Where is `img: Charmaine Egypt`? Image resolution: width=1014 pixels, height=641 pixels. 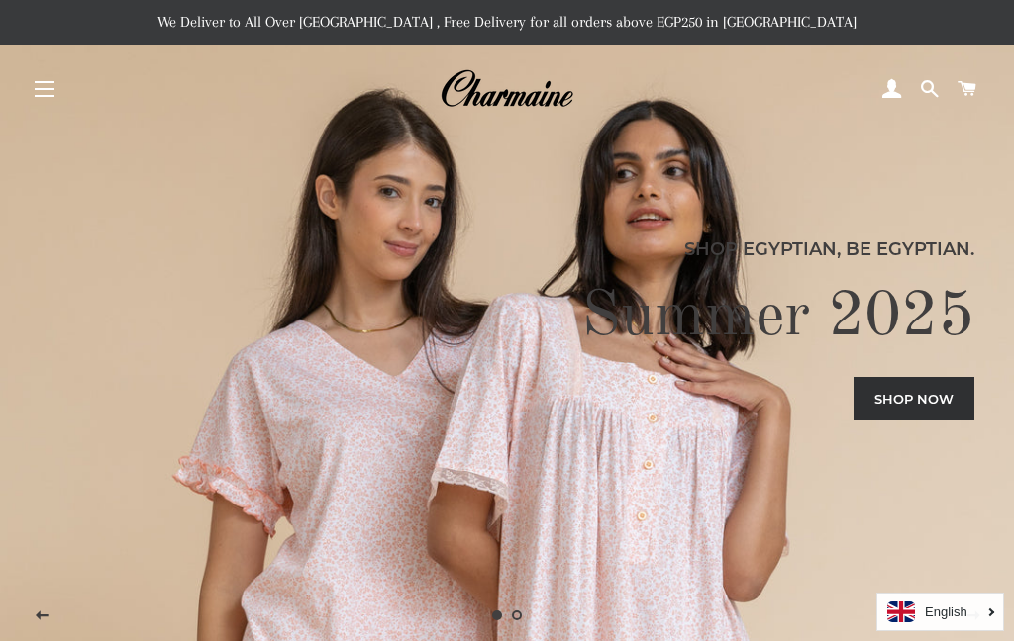 img: Charmaine Egypt is located at coordinates (506, 89).